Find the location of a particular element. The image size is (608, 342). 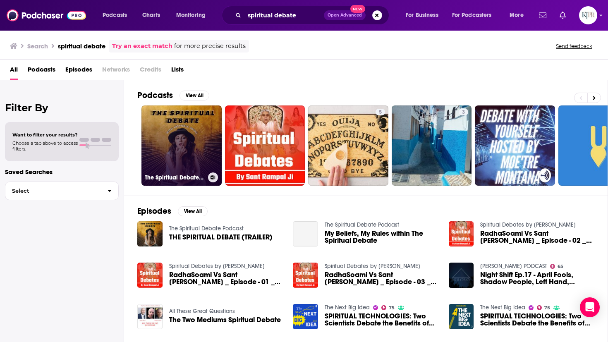

img: RadhaSoami Vs Sant Rampal Ji _ Episode - 01 _ Spiritual Debate _ Sant Rampal Ji Maharaj is located at coordinates (150, 275).